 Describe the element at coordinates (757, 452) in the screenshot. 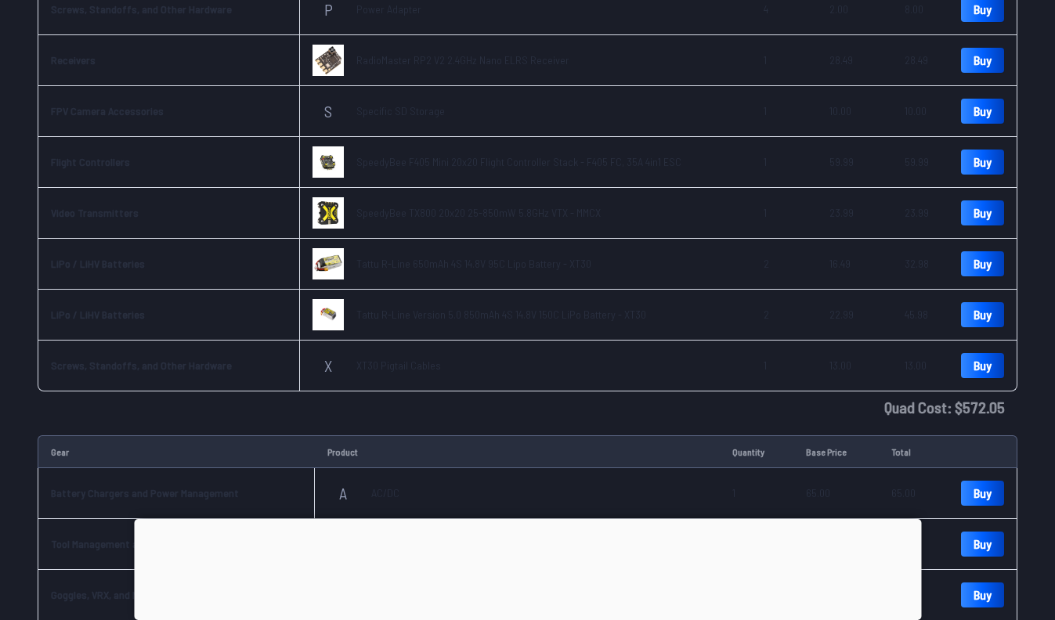

I see `td: Quantity` at that location.